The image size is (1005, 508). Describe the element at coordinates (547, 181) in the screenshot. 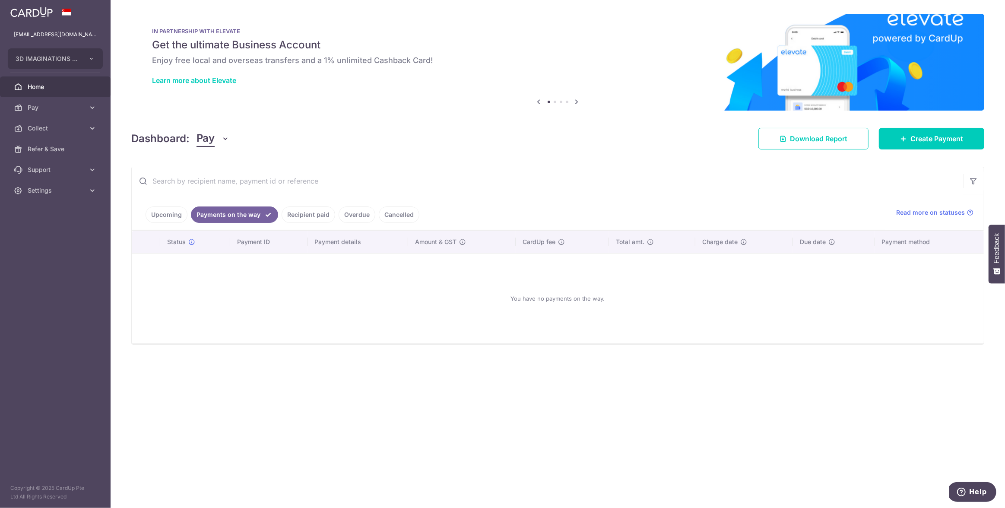

I see `input: Search by recipient name, payment id or reference` at that location.